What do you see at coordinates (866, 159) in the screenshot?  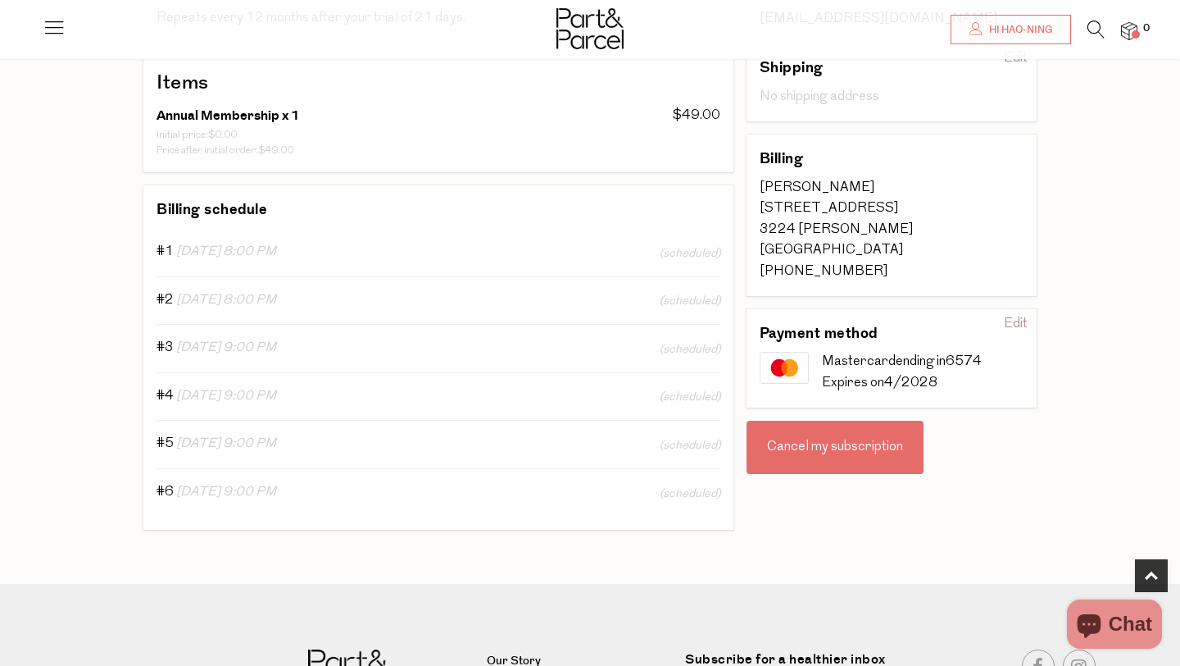 I see `h3: Billing` at bounding box center [866, 159].